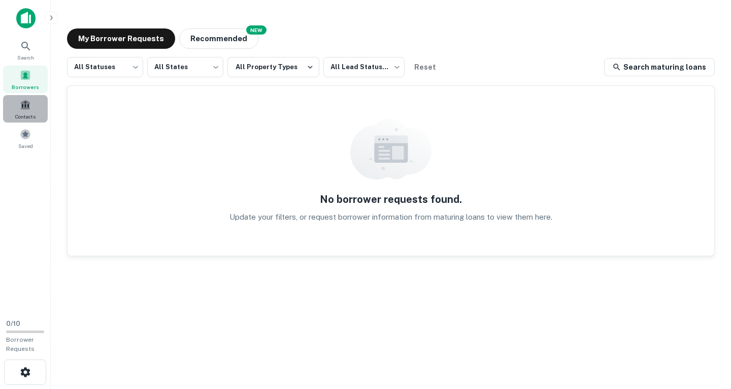 The width and height of the screenshot is (731, 389). I want to click on a: Contacts, so click(25, 109).